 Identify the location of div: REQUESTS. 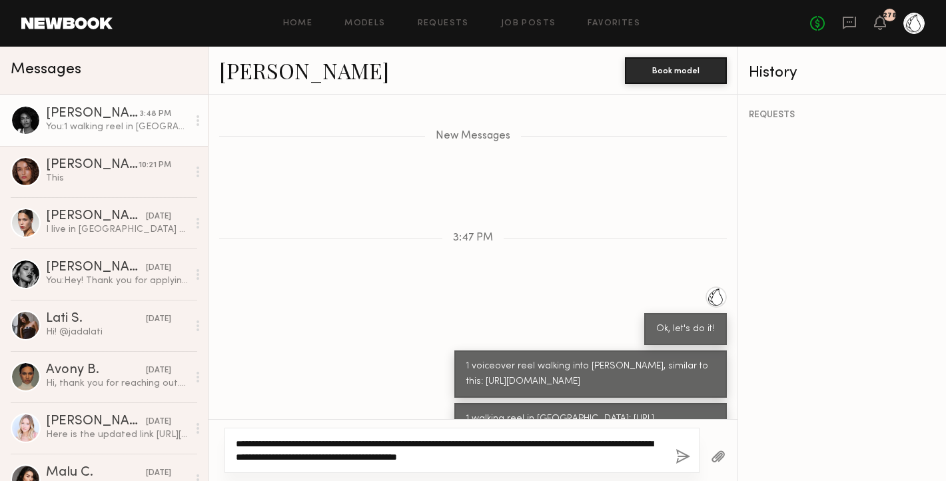
(842, 115).